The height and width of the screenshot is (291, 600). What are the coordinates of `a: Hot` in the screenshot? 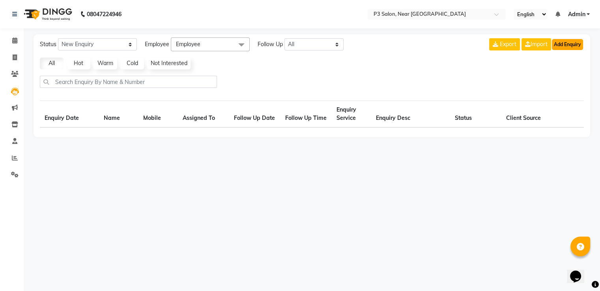 It's located at (79, 64).